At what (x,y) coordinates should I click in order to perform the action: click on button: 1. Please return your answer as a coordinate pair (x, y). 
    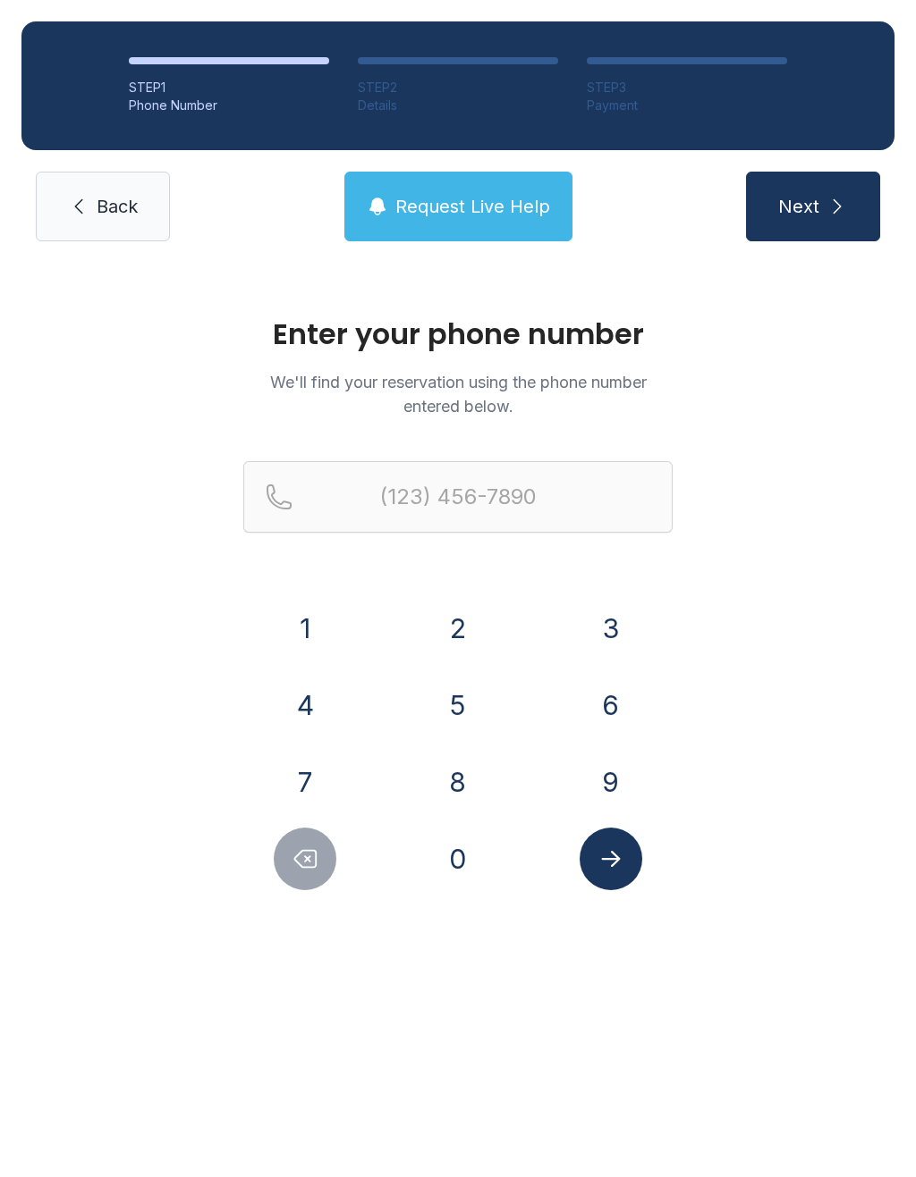
    Looking at the image, I should click on (305, 629).